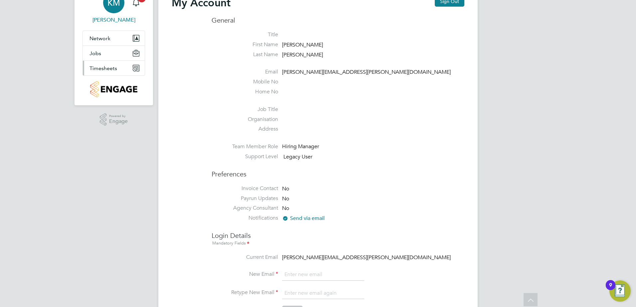 The width and height of the screenshot is (636, 307). I want to click on span: Jobs, so click(95, 53).